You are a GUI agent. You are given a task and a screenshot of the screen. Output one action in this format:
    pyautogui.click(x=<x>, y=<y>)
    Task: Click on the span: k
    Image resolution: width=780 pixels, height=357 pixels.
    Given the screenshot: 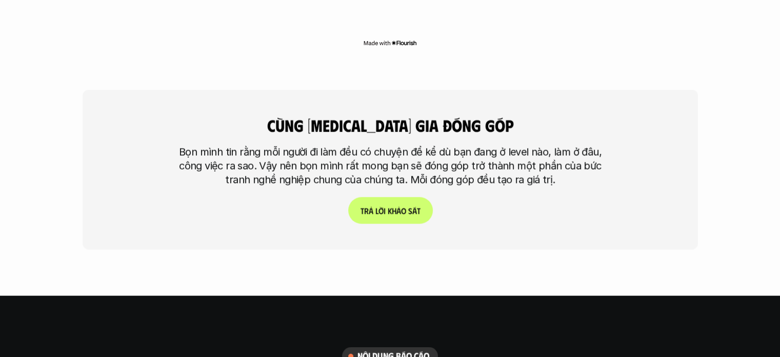 What is the action you would take?
    pyautogui.click(x=389, y=210)
    